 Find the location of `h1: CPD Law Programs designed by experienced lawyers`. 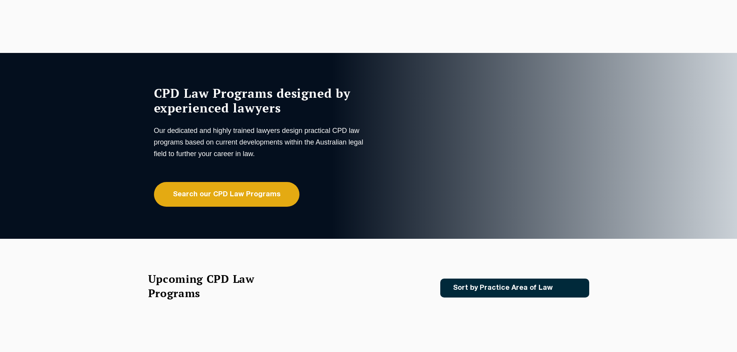

h1: CPD Law Programs designed by experienced lawyers is located at coordinates (260, 101).